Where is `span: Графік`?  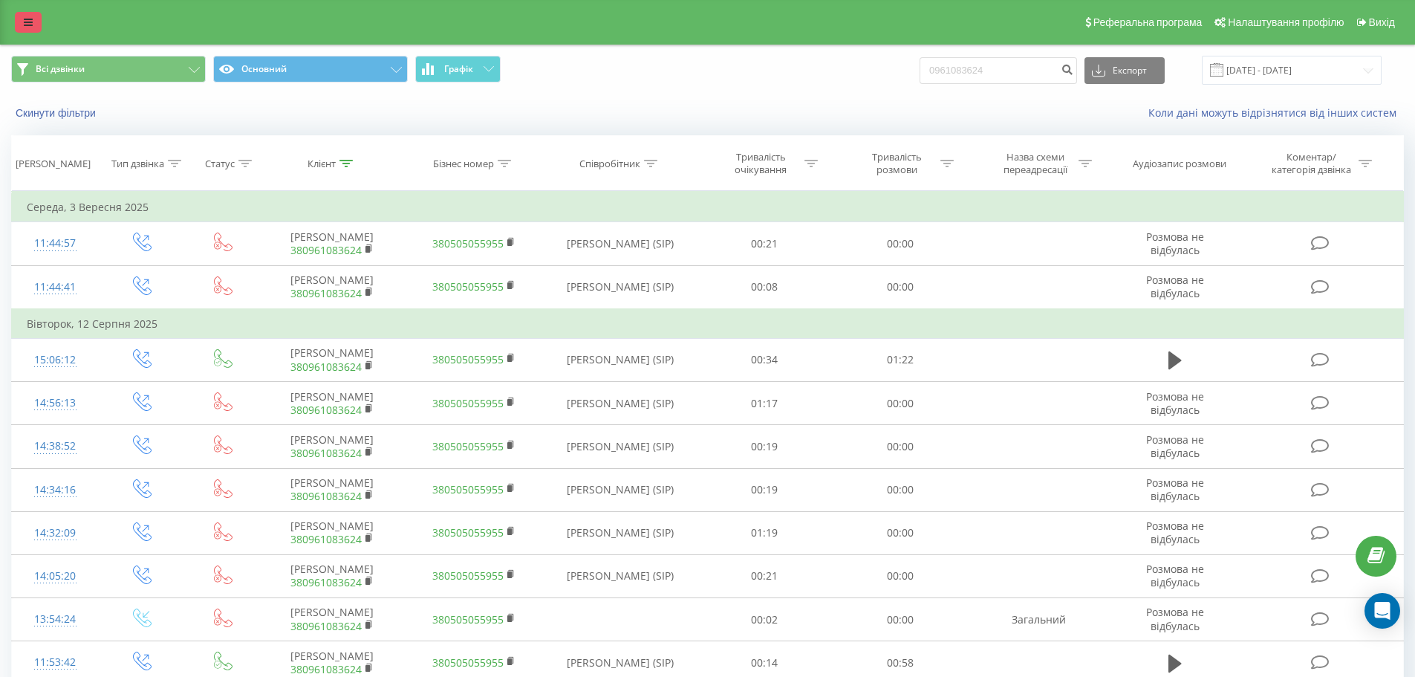 span: Графік is located at coordinates (458, 69).